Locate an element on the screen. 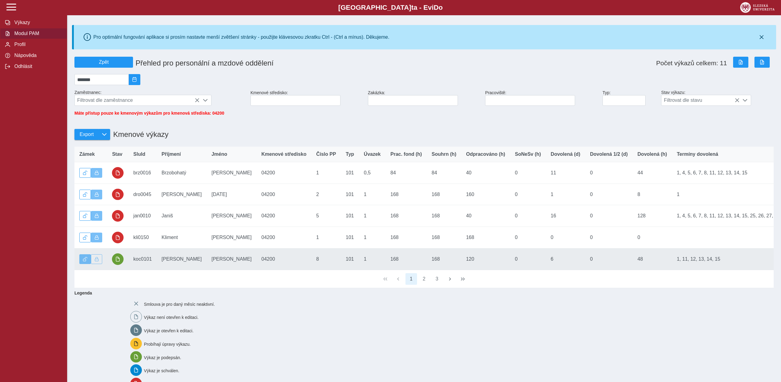 This screenshot has height=382, width=781. h1: Přehled pro personální a mzdové oddělení is located at coordinates (309, 63).